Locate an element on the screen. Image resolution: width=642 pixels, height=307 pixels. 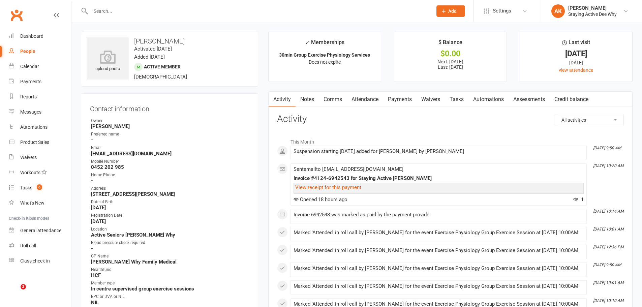
div: Waivers is located at coordinates (28, 157).